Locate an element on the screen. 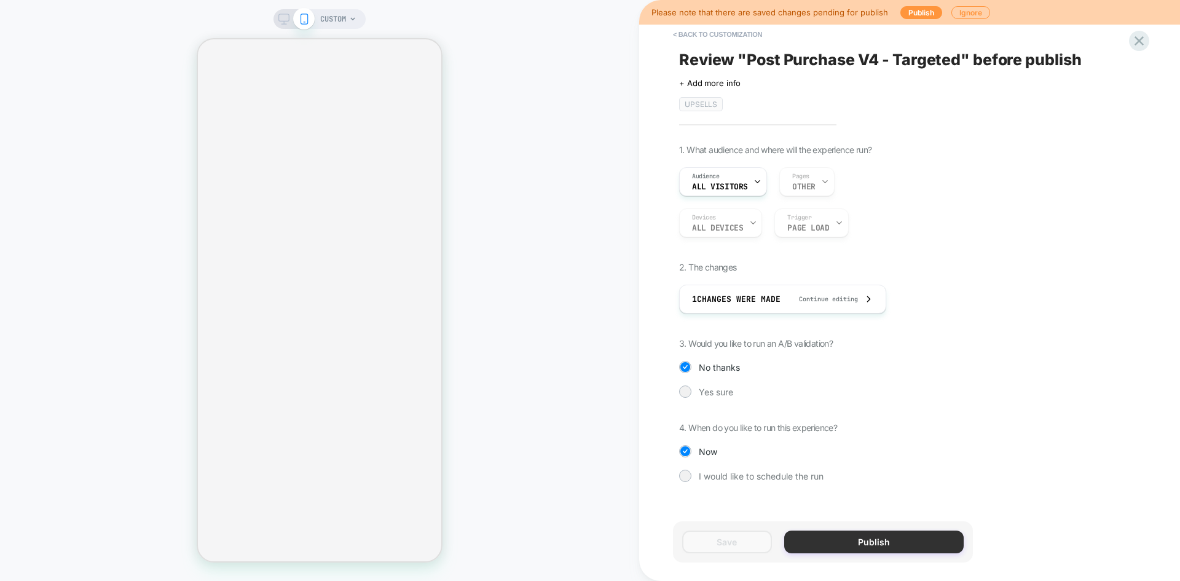 Image resolution: width=1180 pixels, height=581 pixels. span: Now is located at coordinates (708, 451).